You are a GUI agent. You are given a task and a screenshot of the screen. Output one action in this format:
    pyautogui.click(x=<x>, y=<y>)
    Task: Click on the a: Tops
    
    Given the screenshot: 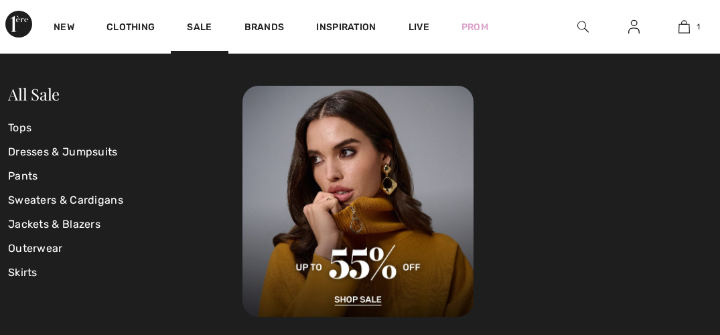 What is the action you would take?
    pyautogui.click(x=125, y=128)
    